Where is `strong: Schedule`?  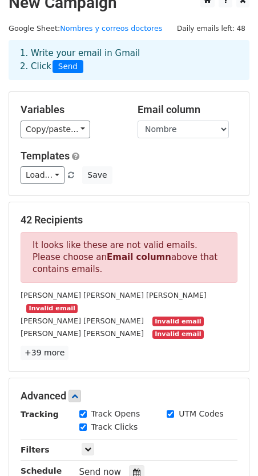 strong: Schedule is located at coordinates (41, 471).